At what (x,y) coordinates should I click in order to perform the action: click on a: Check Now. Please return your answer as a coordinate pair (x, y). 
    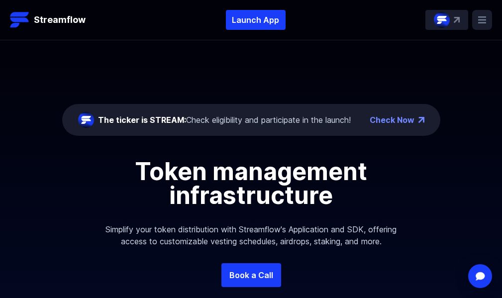
    Looking at the image, I should click on (392, 120).